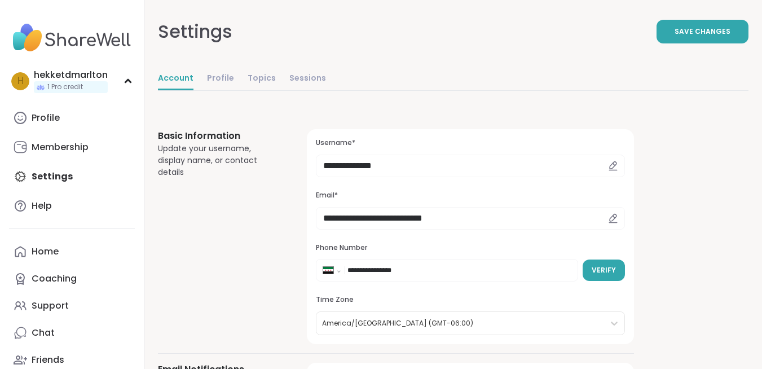 The width and height of the screenshot is (762, 369). I want to click on span: h, so click(20, 81).